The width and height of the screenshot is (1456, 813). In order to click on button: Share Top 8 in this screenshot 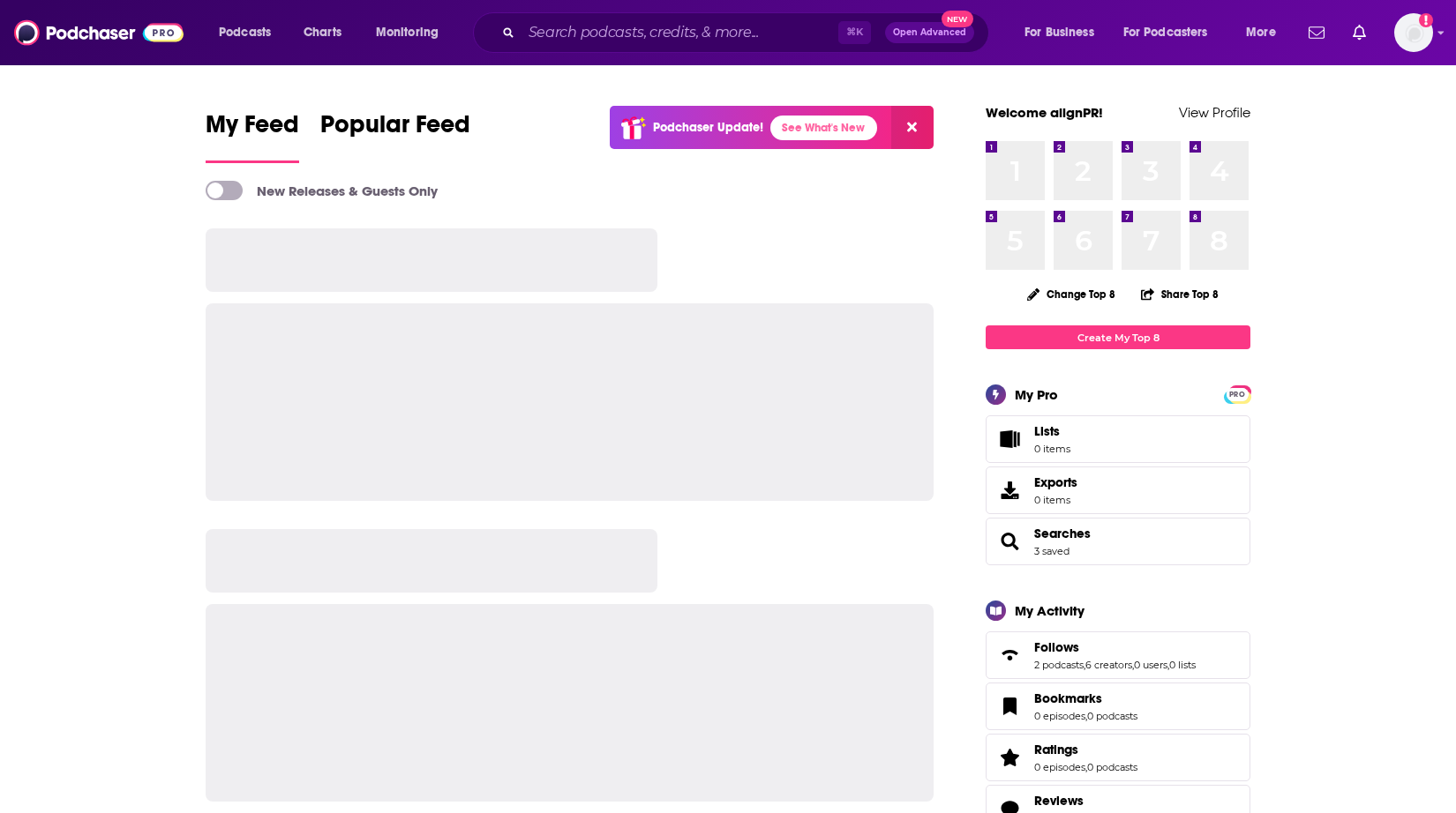, I will do `click(1180, 294)`.